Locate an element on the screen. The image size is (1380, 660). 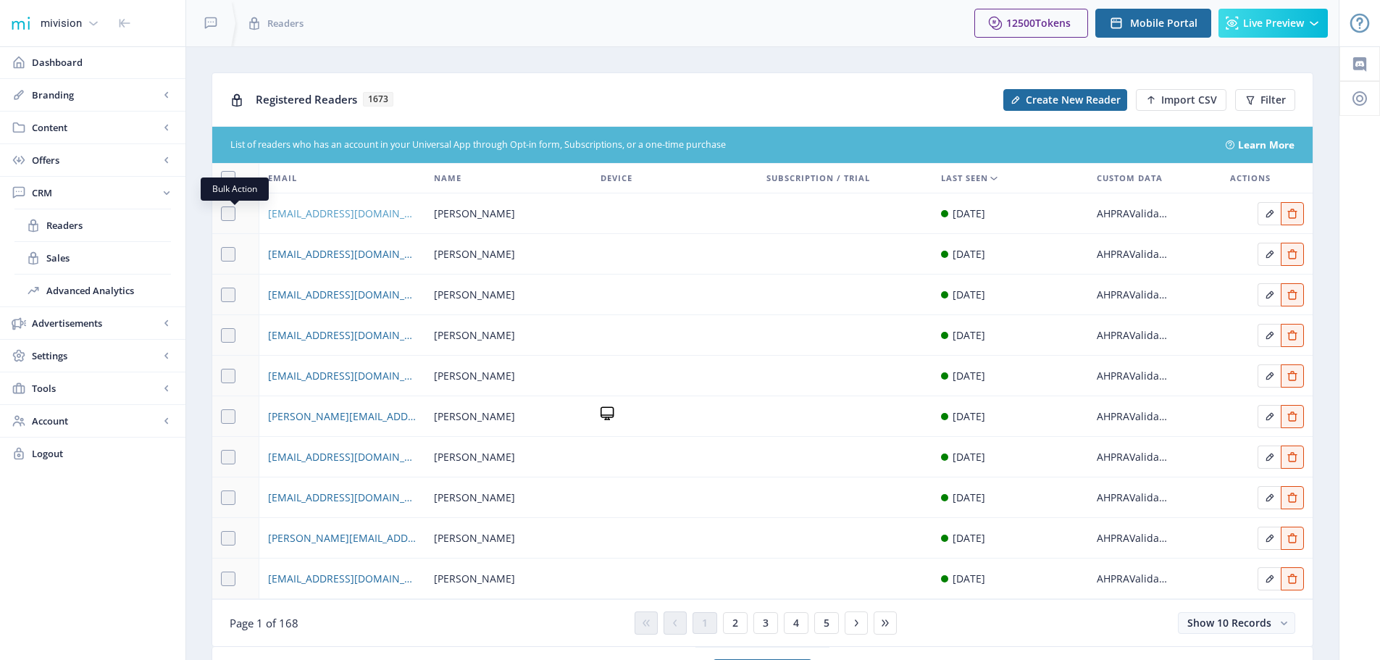
button: 1 is located at coordinates (705, 623).